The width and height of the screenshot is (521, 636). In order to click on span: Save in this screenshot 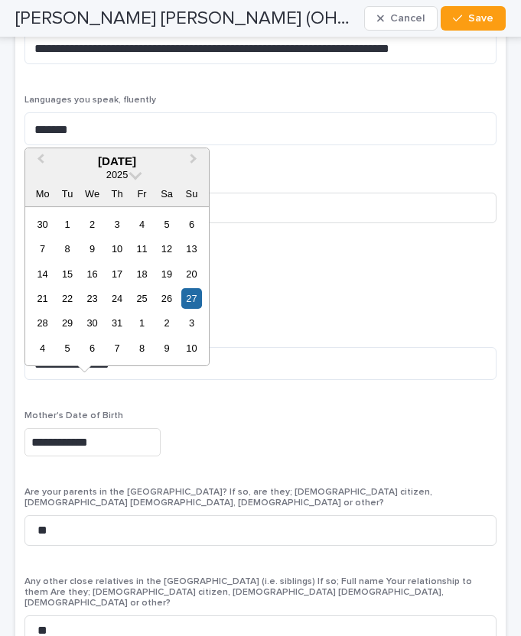, I will do `click(480, 18)`.